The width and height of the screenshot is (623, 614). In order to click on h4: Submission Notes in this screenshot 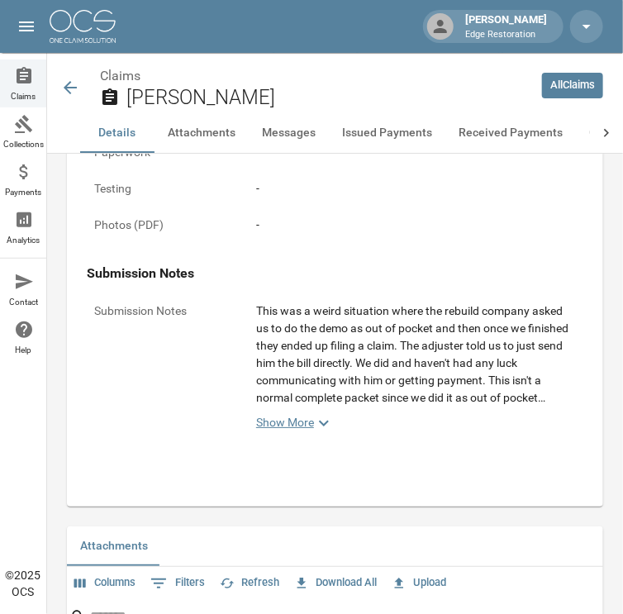, I will do `click(335, 274)`.